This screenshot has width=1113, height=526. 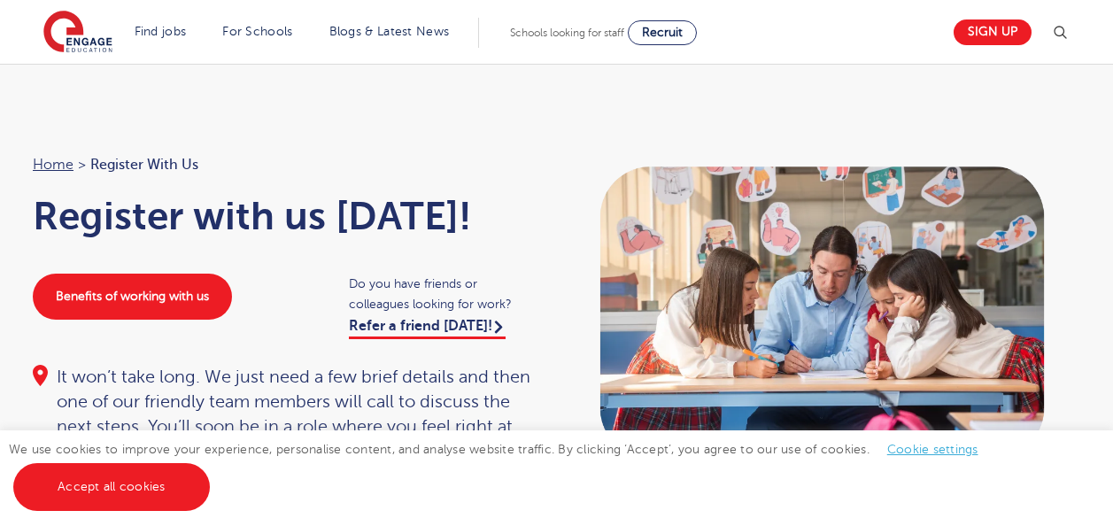 What do you see at coordinates (257, 31) in the screenshot?
I see `a: For Schools` at bounding box center [257, 31].